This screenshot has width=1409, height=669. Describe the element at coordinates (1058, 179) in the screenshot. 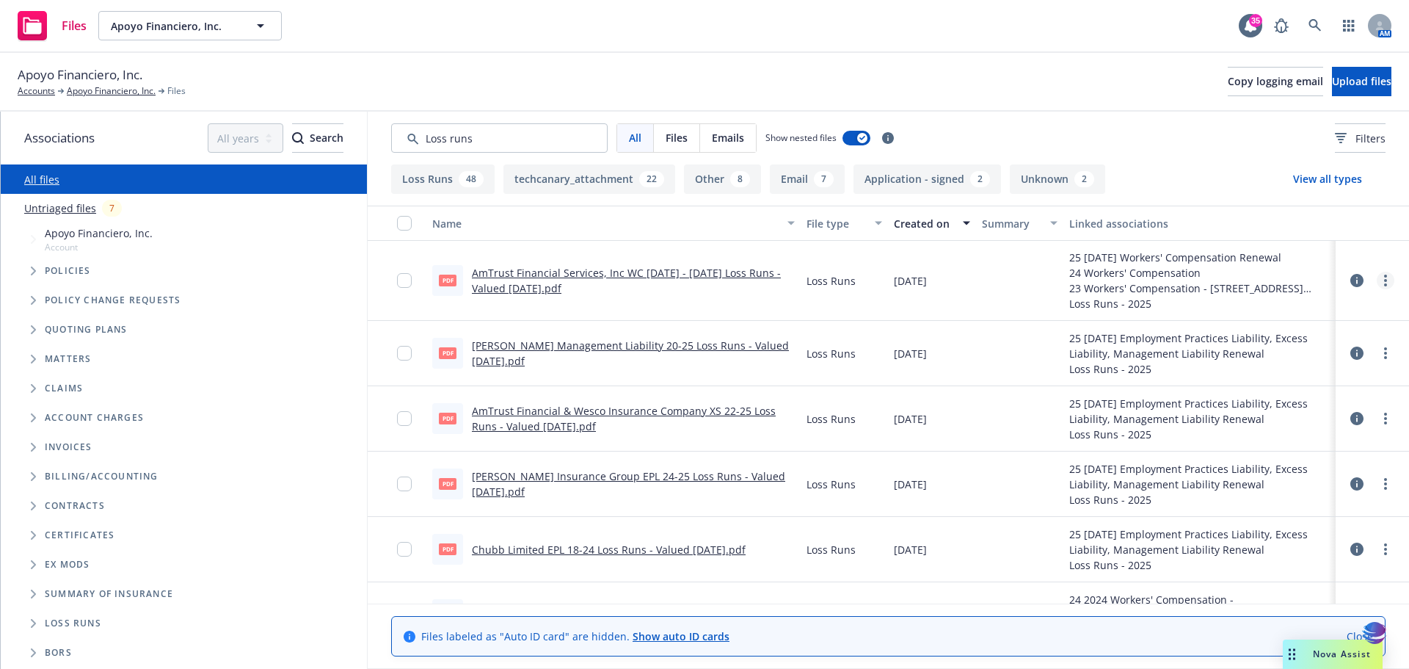

I see `button: Unknown` at that location.